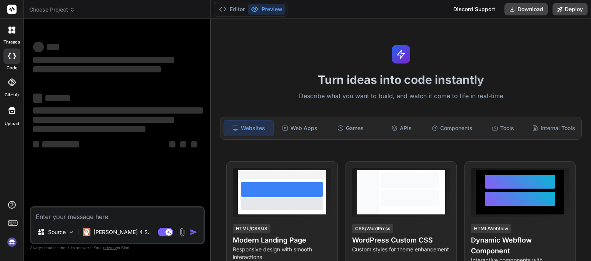  What do you see at coordinates (252, 228) in the screenshot?
I see `div: HTML/CSS/JS` at bounding box center [252, 228].